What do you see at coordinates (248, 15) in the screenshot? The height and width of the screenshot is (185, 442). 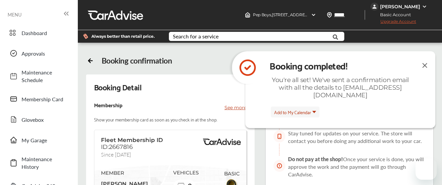 I see `img: header-home-logo.8d720a4f.svg` at bounding box center [248, 15].